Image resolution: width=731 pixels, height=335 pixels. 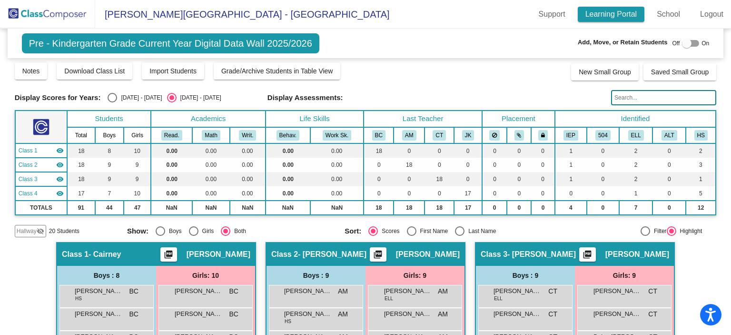 I want to click on mat-icon: visibility, so click(x=60, y=150).